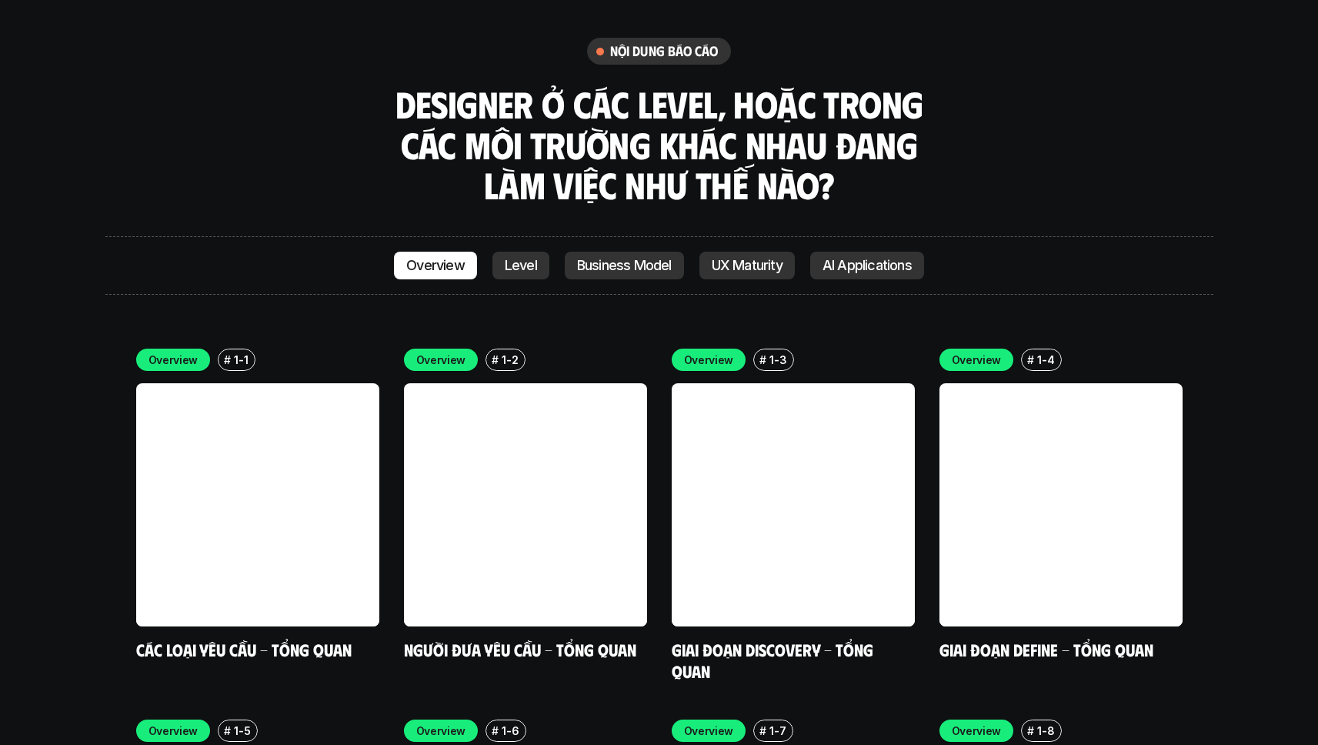 The height and width of the screenshot is (745, 1318). What do you see at coordinates (521, 265) in the screenshot?
I see `a: Level` at bounding box center [521, 265].